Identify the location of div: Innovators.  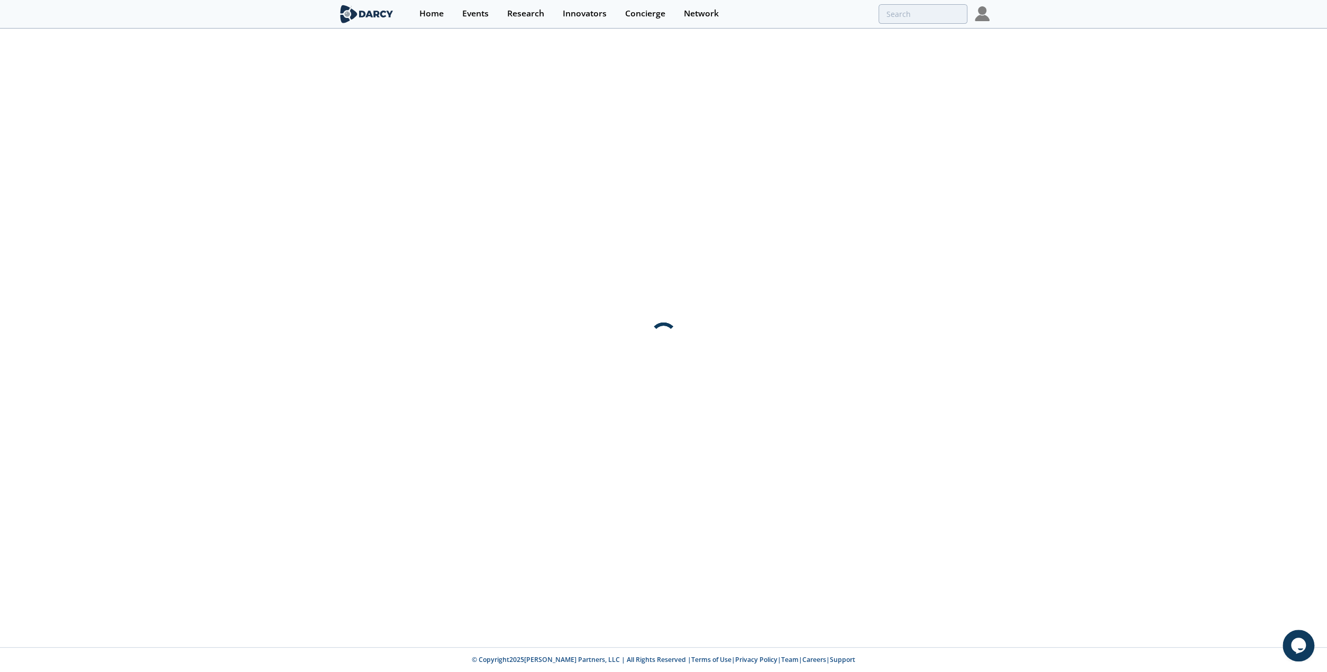
(584, 14).